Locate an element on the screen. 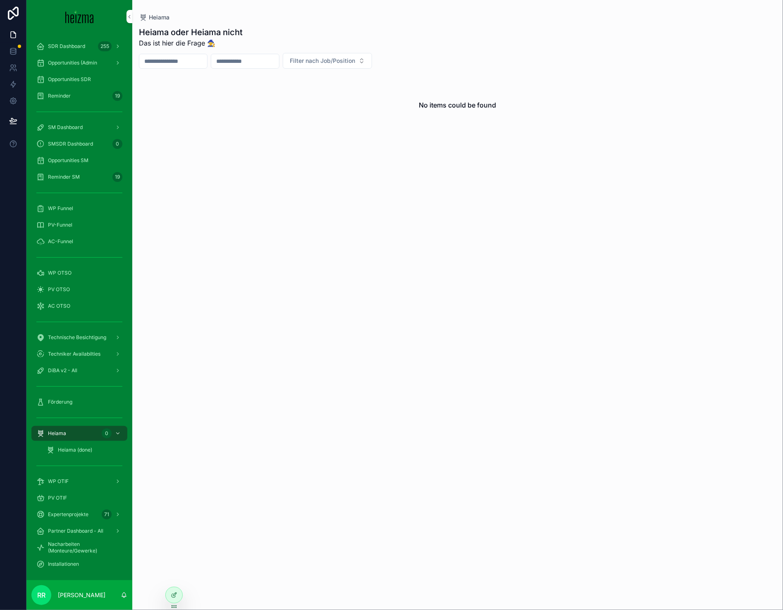 The height and width of the screenshot is (610, 783). h1: Heiama oder Heiama nicht is located at coordinates (191, 32).